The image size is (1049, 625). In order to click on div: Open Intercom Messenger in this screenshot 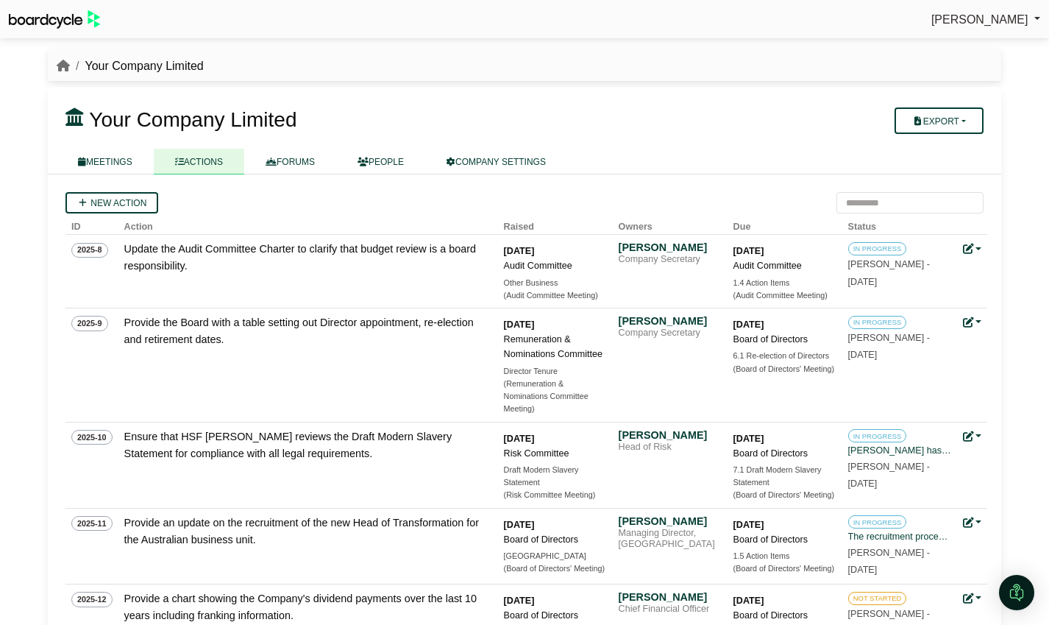, I will do `click(1017, 592)`.